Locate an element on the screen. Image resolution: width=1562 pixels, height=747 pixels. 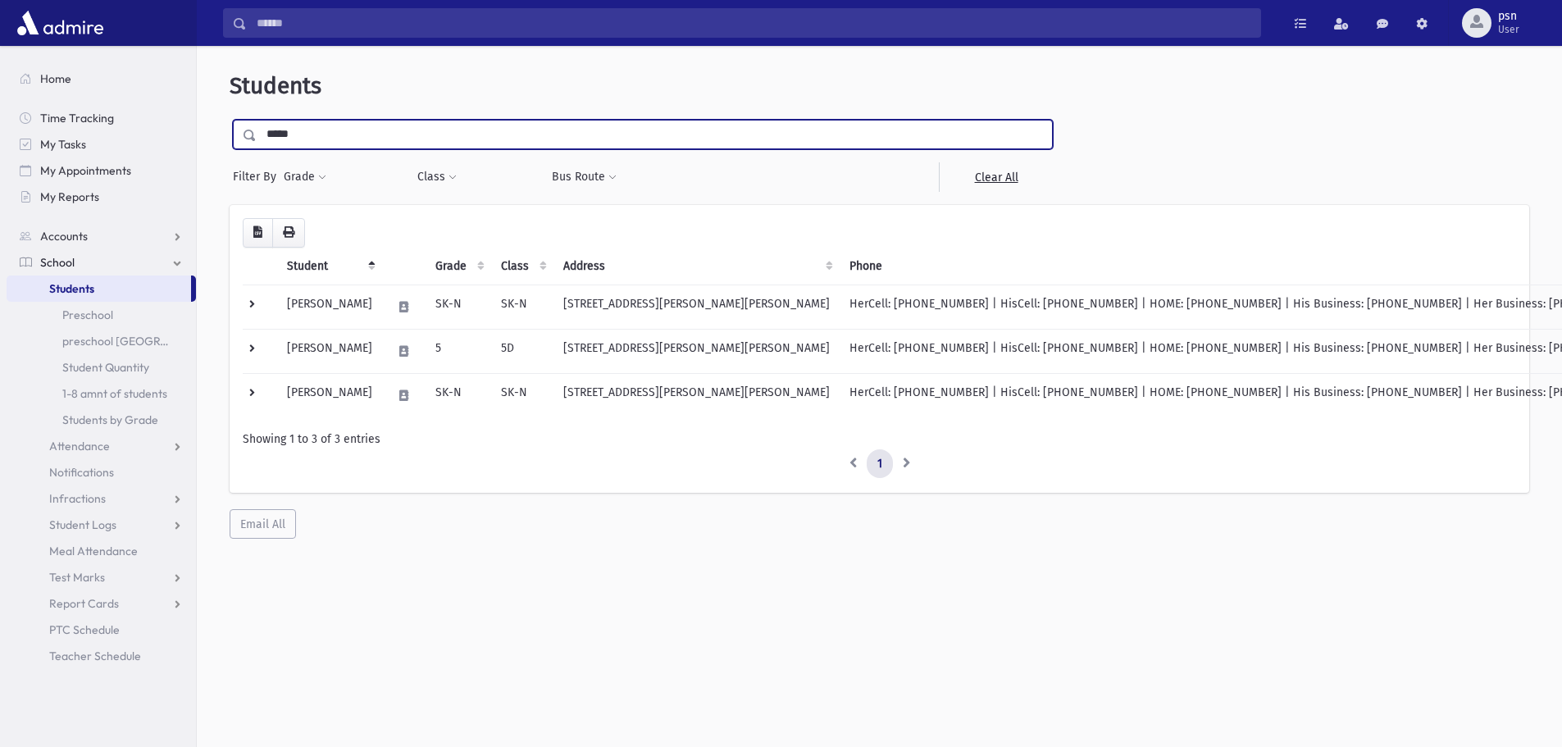
a: My Tasks is located at coordinates (101, 144).